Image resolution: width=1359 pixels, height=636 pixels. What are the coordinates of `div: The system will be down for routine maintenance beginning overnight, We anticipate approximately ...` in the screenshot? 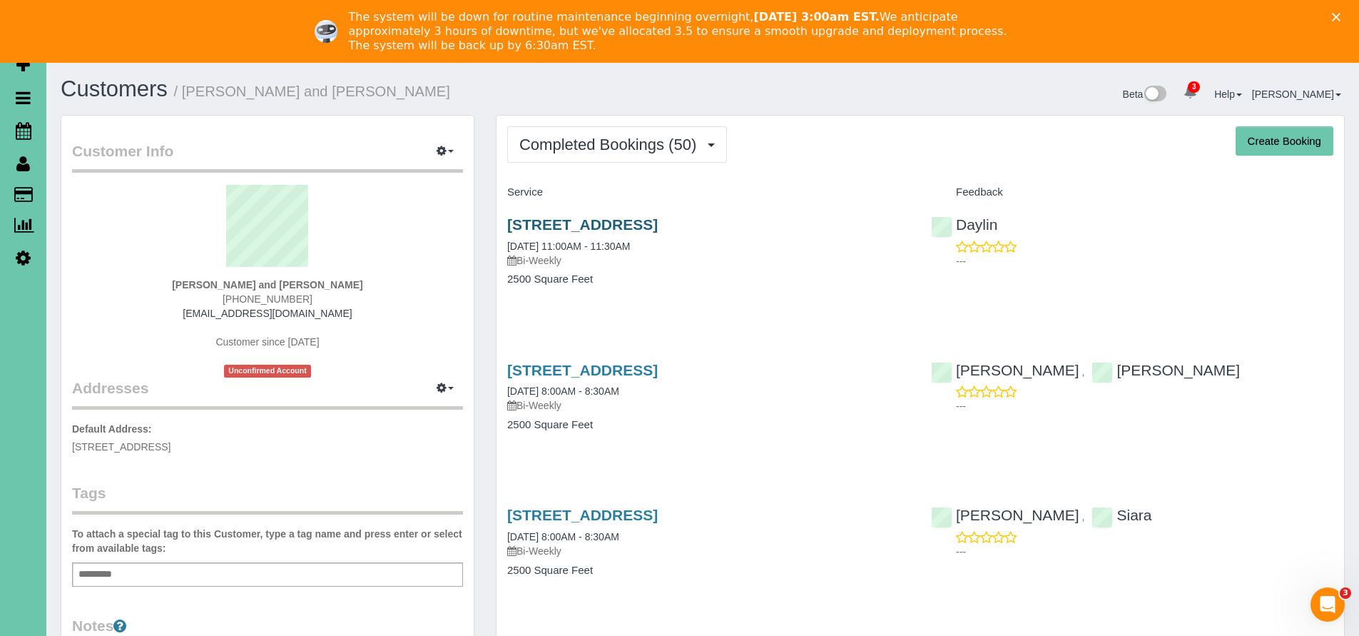 It's located at (685, 31).